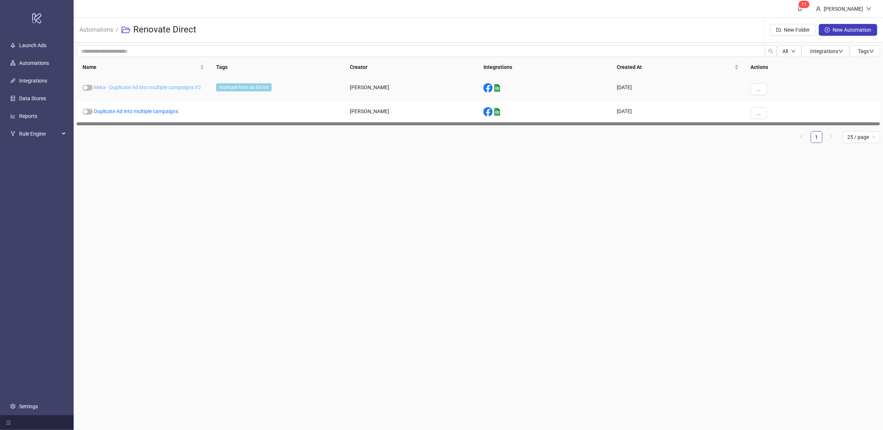 Image resolution: width=883 pixels, height=430 pixels. I want to click on button: Integrationsdown, so click(825, 51).